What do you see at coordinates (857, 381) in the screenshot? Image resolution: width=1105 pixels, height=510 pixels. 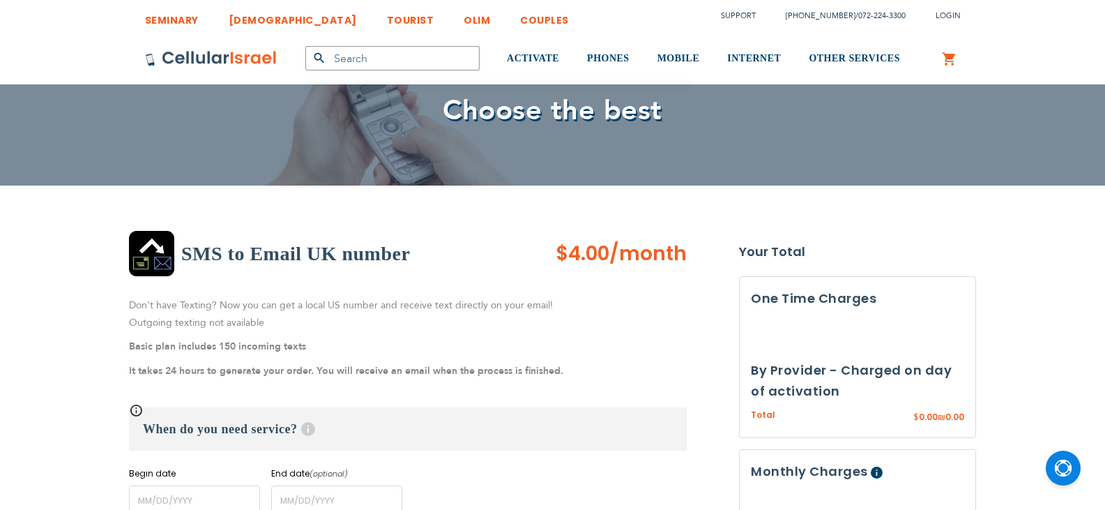 I see `h3: By Provider - Charged on day of activation` at bounding box center [857, 381].